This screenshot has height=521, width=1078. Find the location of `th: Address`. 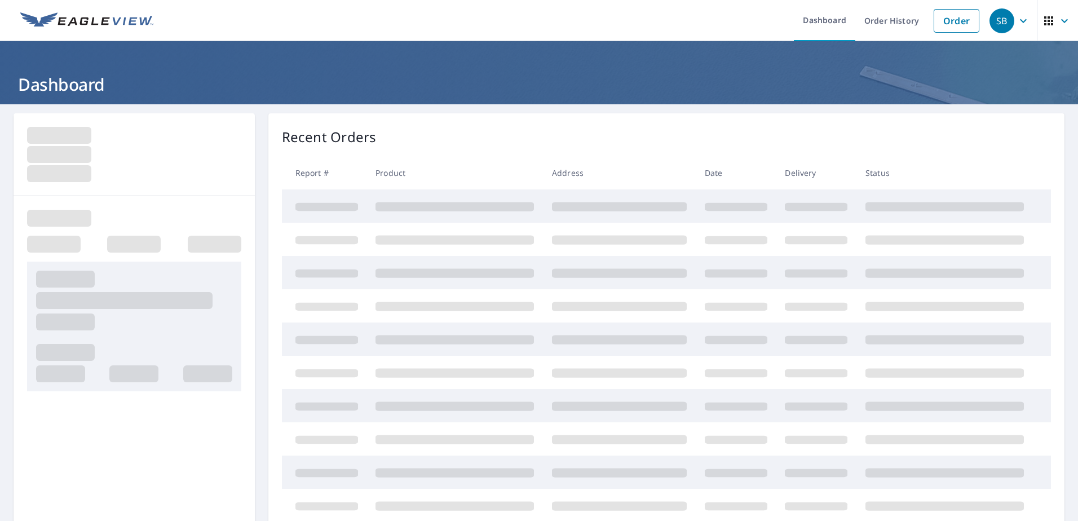

th: Address is located at coordinates (619, 173).